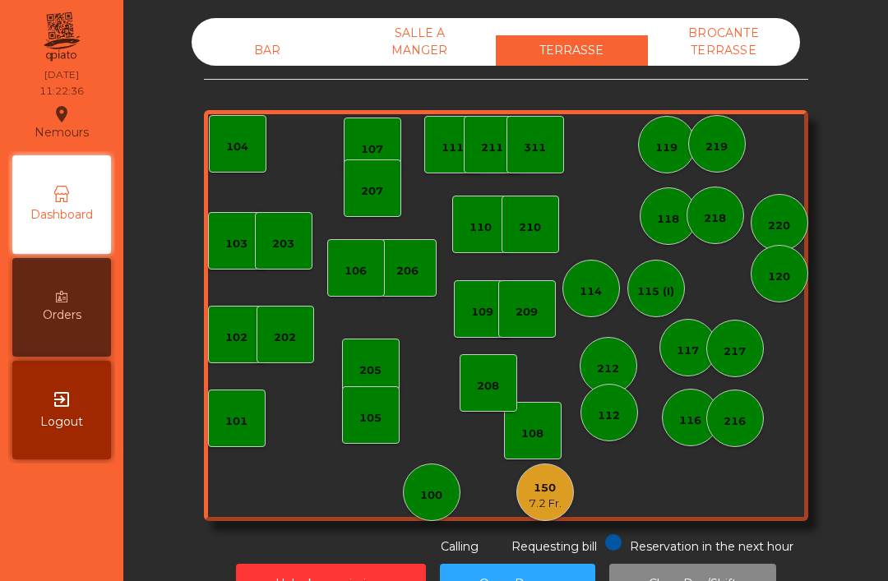  What do you see at coordinates (370, 418) in the screenshot?
I see `div: 105` at bounding box center [370, 418].